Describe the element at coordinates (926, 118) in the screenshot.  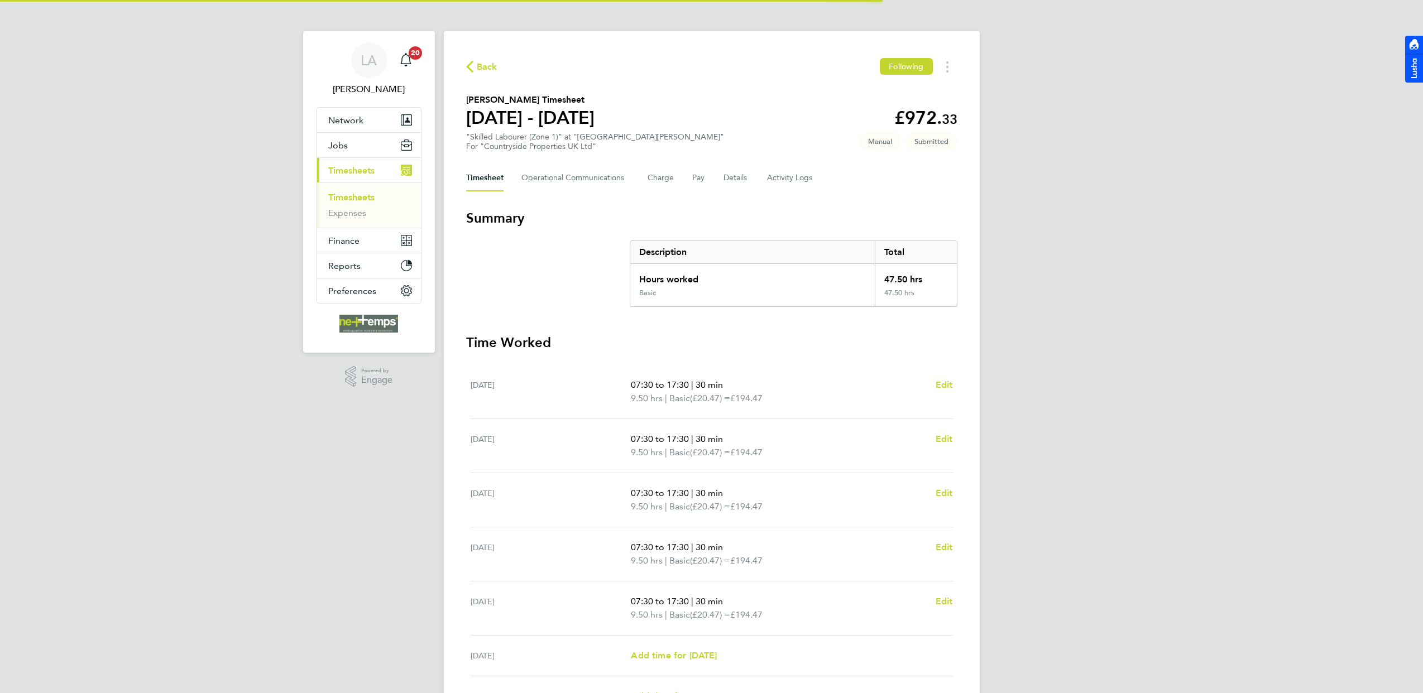
I see `app-decimal: £972.` at that location.